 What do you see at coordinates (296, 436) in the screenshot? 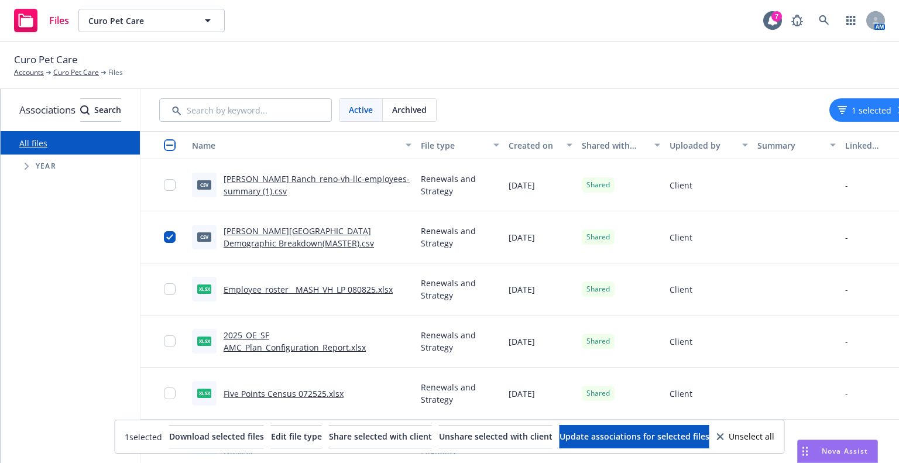
I see `button: Edit file type` at bounding box center [296, 436].